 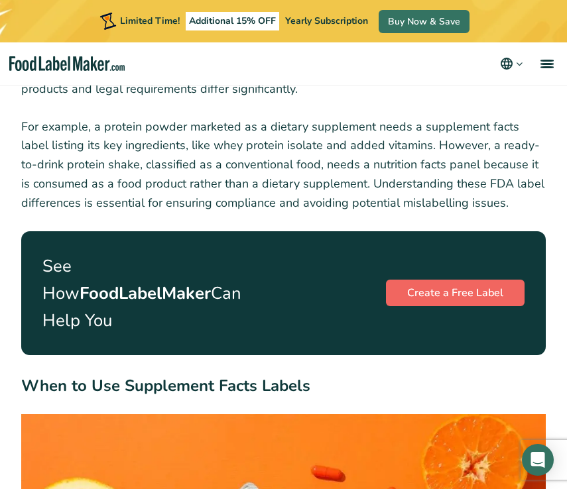 I want to click on p: See How Can Help You, so click(x=144, y=293).